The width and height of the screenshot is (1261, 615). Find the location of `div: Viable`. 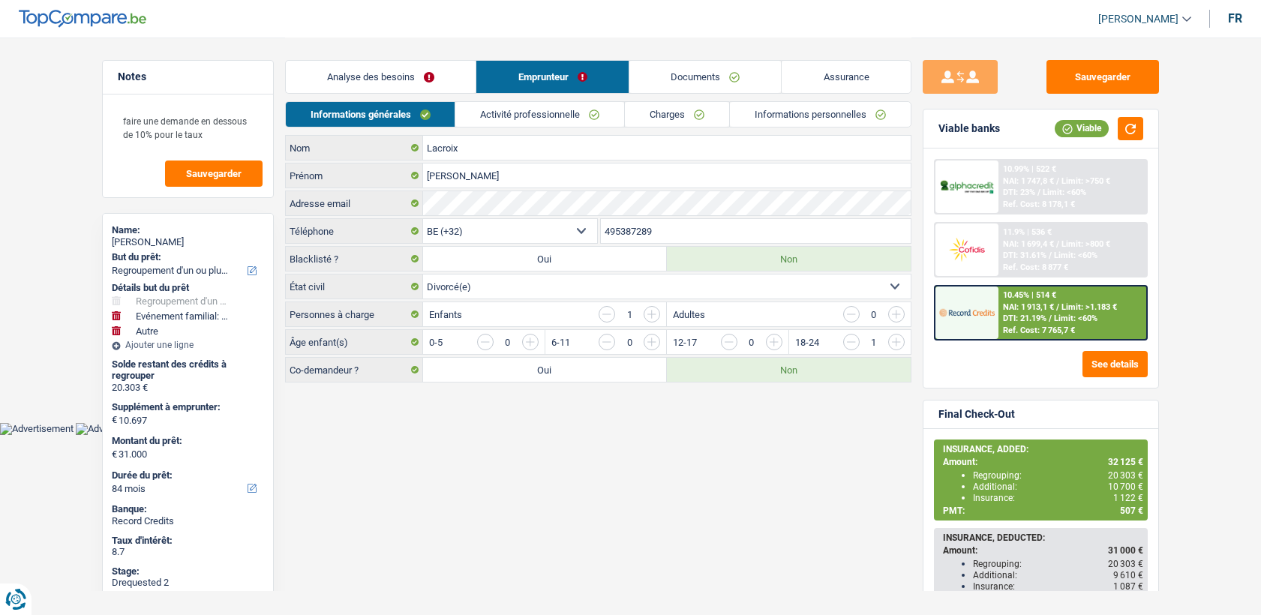

div: Viable is located at coordinates (1081, 128).